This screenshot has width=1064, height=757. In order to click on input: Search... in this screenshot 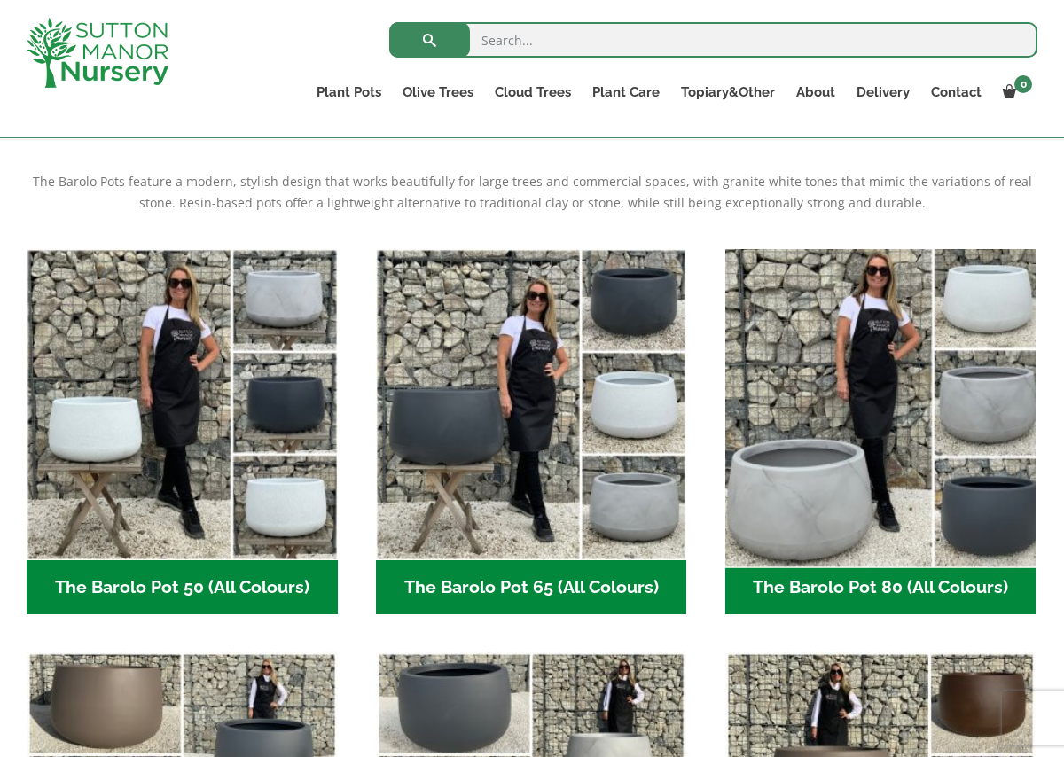, I will do `click(713, 40)`.